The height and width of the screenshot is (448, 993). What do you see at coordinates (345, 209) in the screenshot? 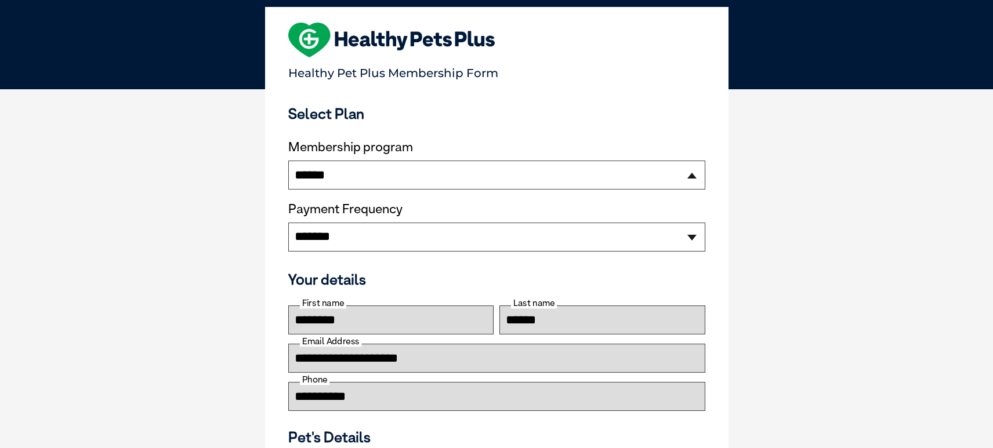
I see `label: Payment Frequency` at bounding box center [345, 209].